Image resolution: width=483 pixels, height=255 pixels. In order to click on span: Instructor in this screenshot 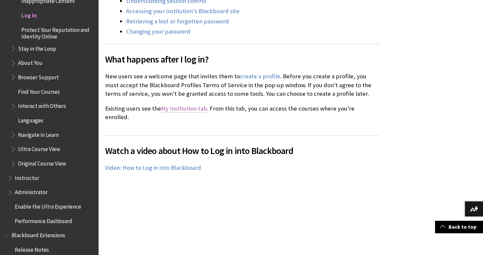, I will do `click(27, 176)`.